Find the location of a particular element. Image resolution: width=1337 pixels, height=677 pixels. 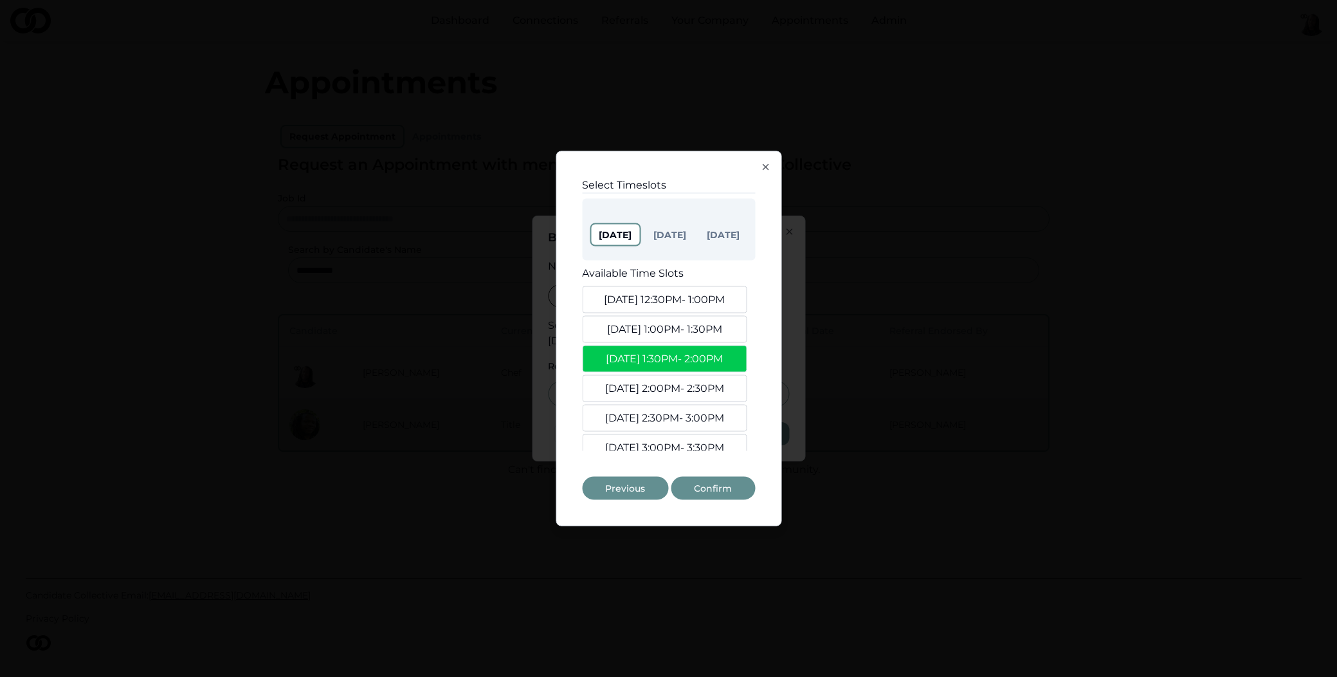

h3: Available Time Slots is located at coordinates (668, 273).